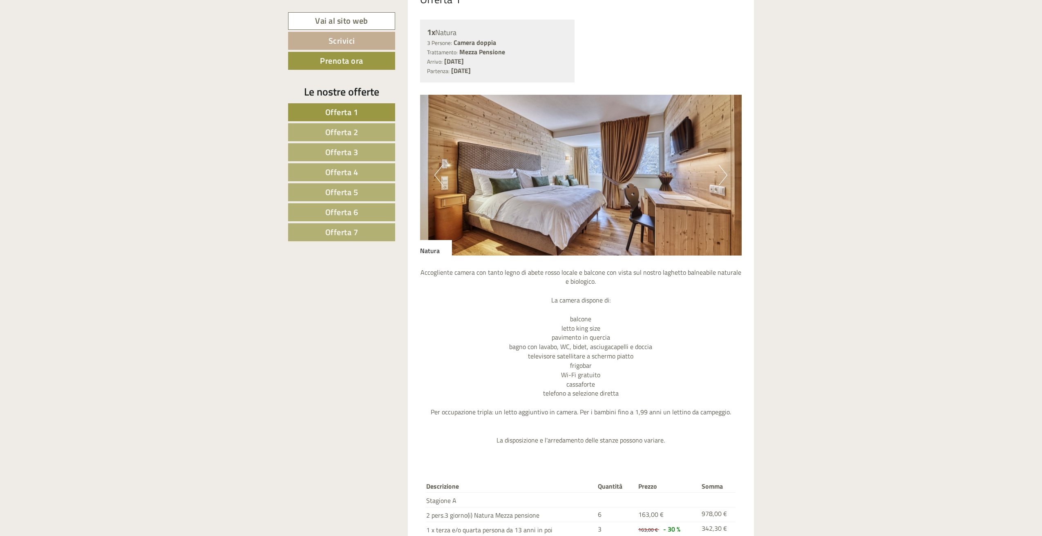 The height and width of the screenshot is (536, 1042). Describe the element at coordinates (257, 27) in the screenshot. I see `div: Lei` at that location.